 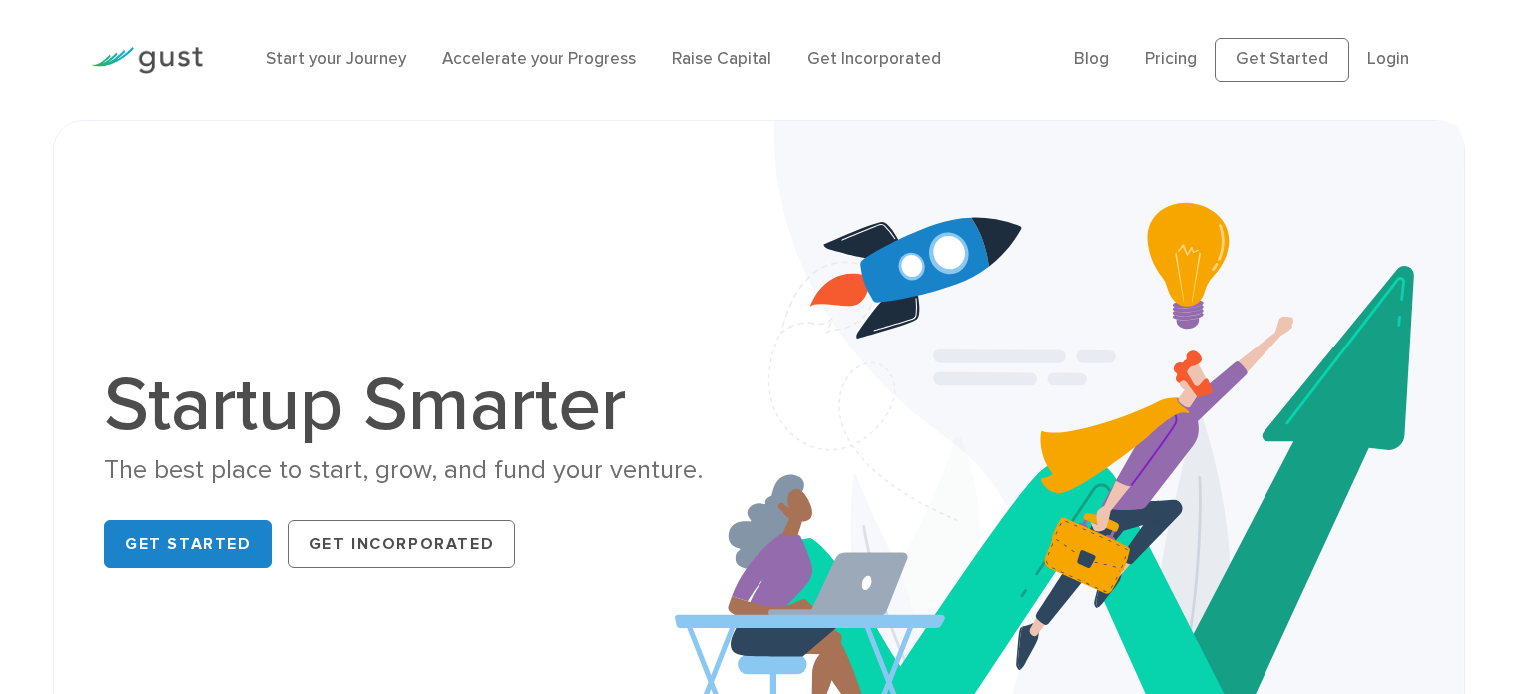 I want to click on h1: Startup Smarter, so click(x=423, y=405).